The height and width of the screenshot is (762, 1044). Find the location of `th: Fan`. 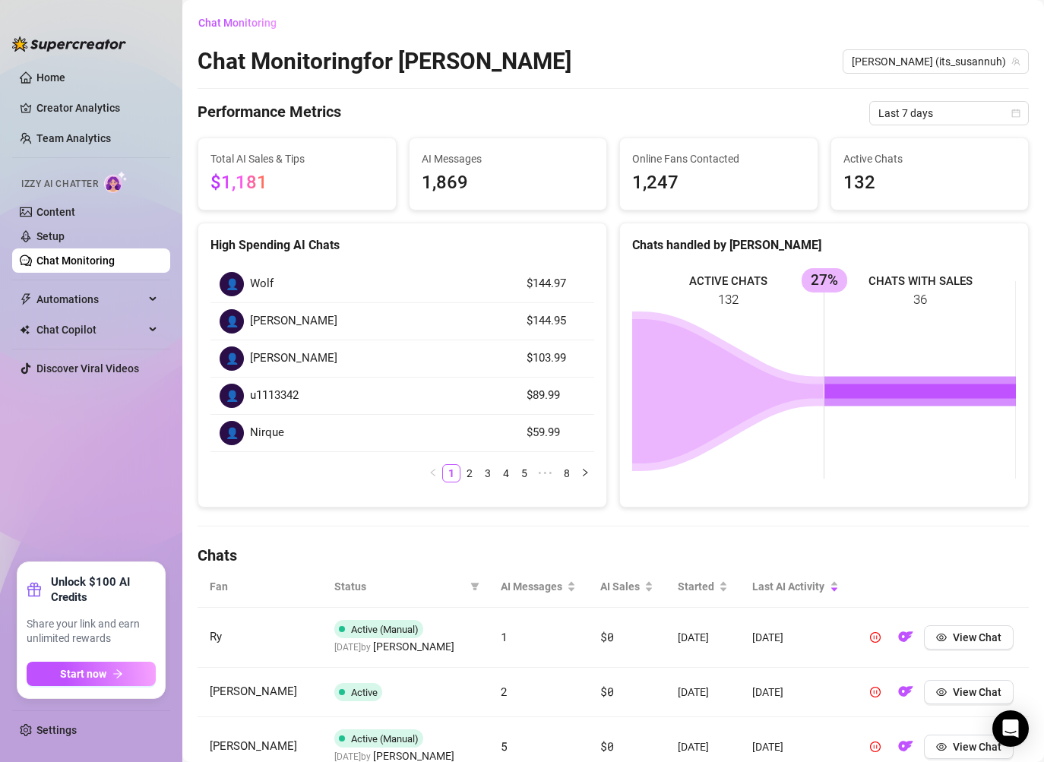

th: Fan is located at coordinates (260, 587).